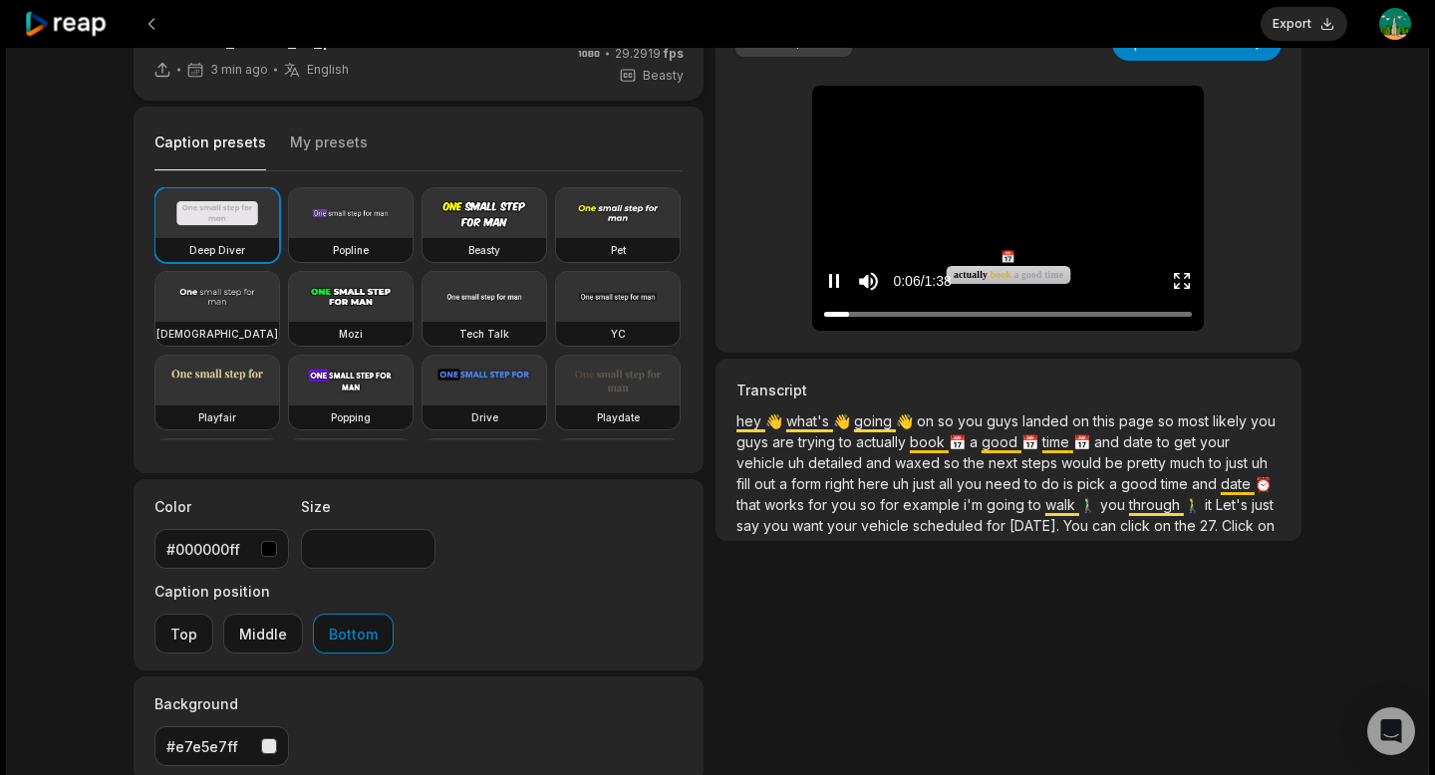  Describe the element at coordinates (1232, 421) in the screenshot. I see `span: likely` at that location.